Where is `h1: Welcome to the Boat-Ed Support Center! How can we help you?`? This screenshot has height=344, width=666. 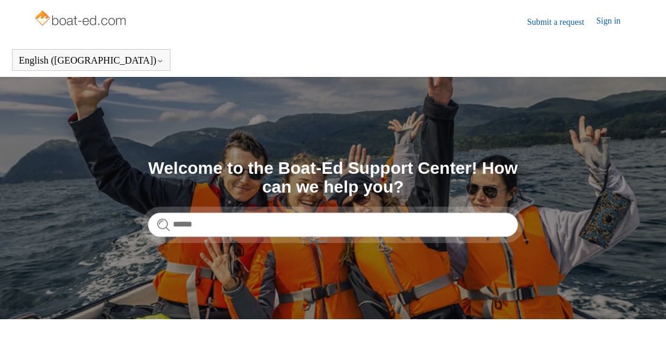
h1: Welcome to the Boat-Ed Support Center! How can we help you? is located at coordinates (333, 178).